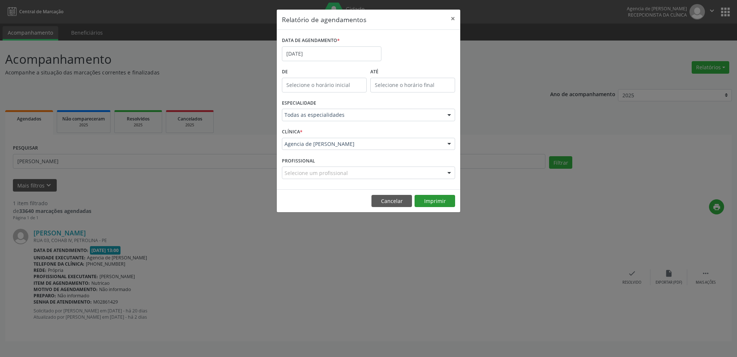 The height and width of the screenshot is (357, 737). I want to click on label: ESPECIALIDADE, so click(299, 103).